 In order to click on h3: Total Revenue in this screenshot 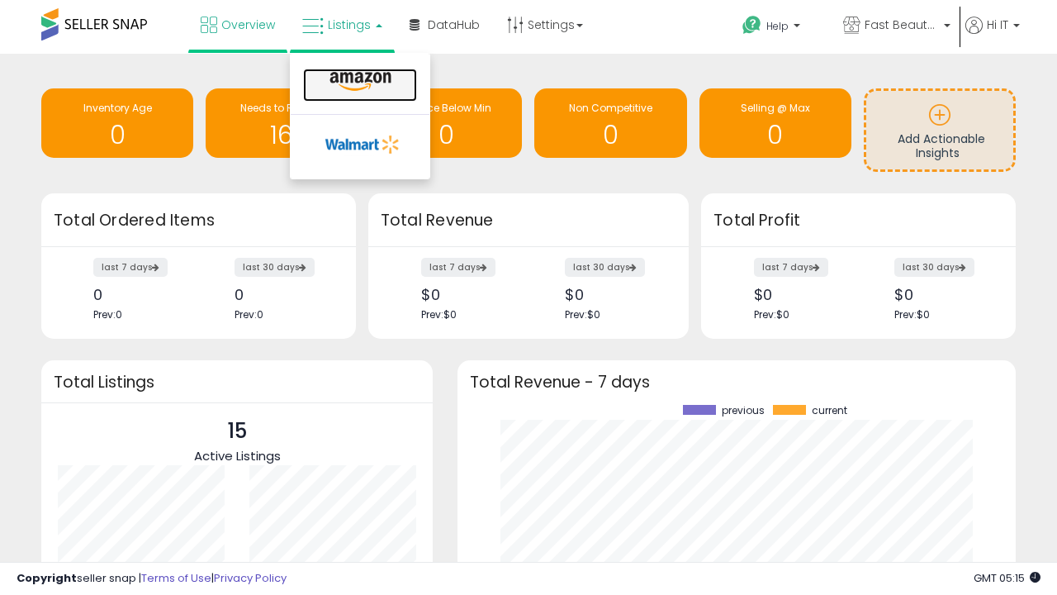, I will do `click(529, 220)`.